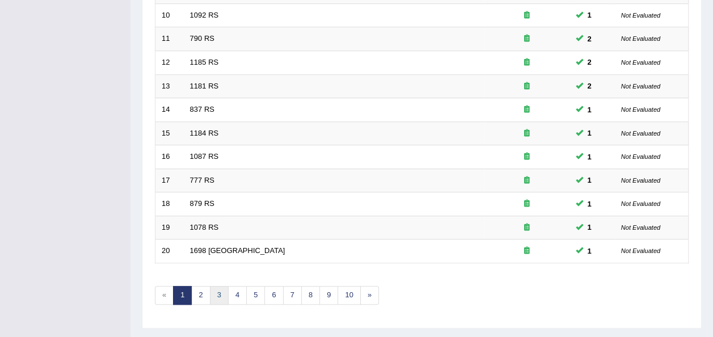  I want to click on td: 18, so click(170, 204).